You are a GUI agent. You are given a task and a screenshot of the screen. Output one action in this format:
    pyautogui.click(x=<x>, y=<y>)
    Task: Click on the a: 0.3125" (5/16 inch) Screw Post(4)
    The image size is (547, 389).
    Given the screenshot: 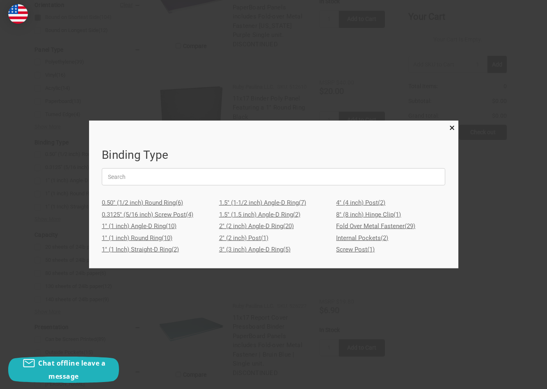 What is the action you would take?
    pyautogui.click(x=156, y=215)
    